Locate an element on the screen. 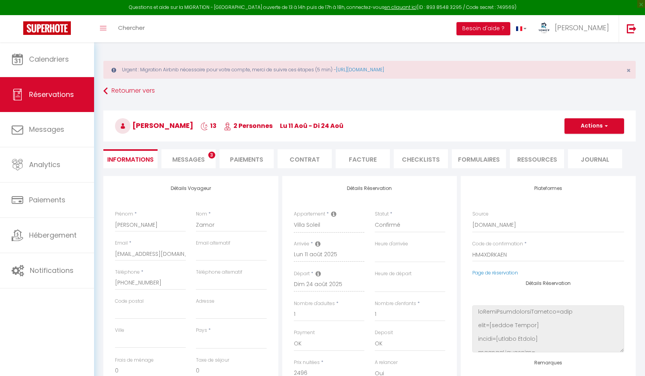  span: Calendriers is located at coordinates (49, 59).